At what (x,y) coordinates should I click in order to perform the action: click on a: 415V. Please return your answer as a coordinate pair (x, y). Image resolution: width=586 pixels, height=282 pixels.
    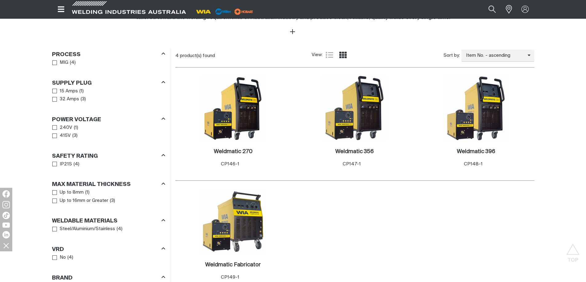
    Looking at the image, I should click on (61, 136).